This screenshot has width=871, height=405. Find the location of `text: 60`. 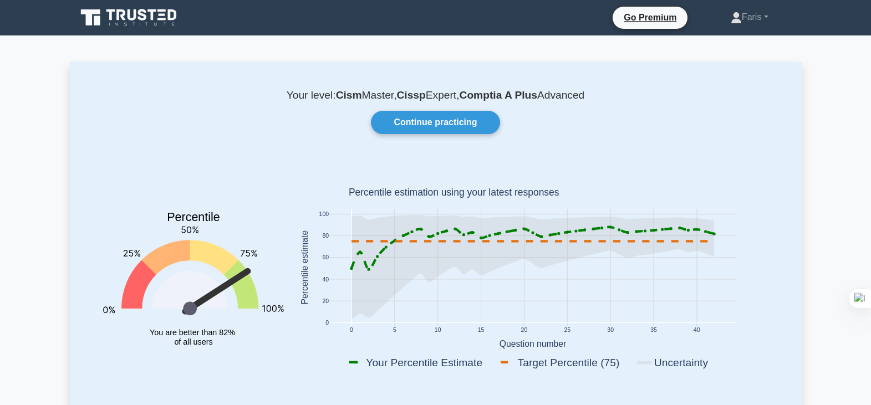

text: 60 is located at coordinates (325, 258).